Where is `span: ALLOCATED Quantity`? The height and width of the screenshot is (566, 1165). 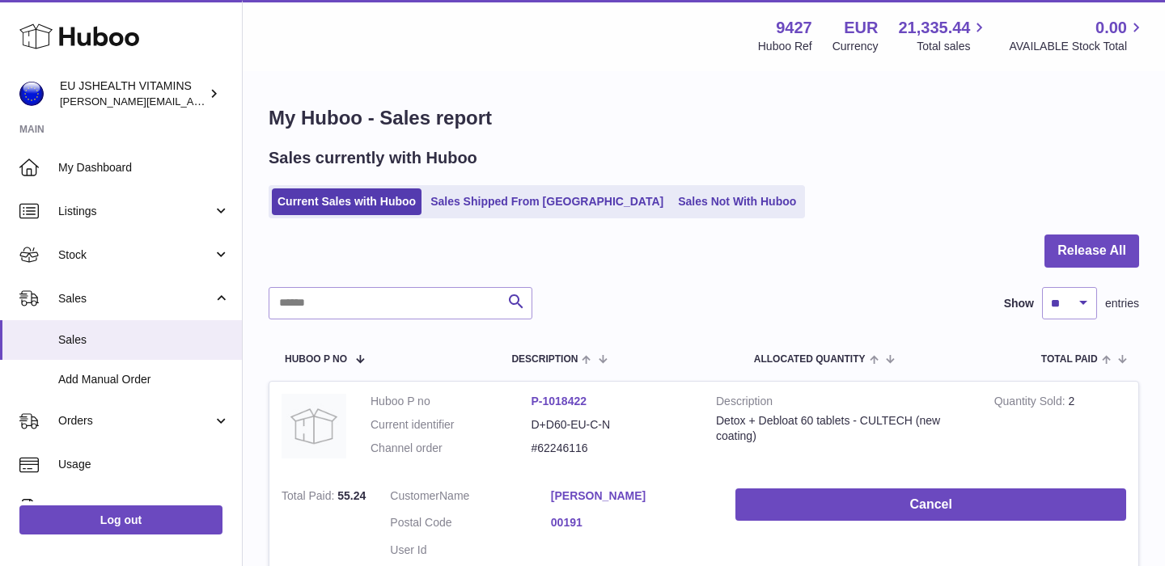
span: ALLOCATED Quantity is located at coordinates (810, 359).